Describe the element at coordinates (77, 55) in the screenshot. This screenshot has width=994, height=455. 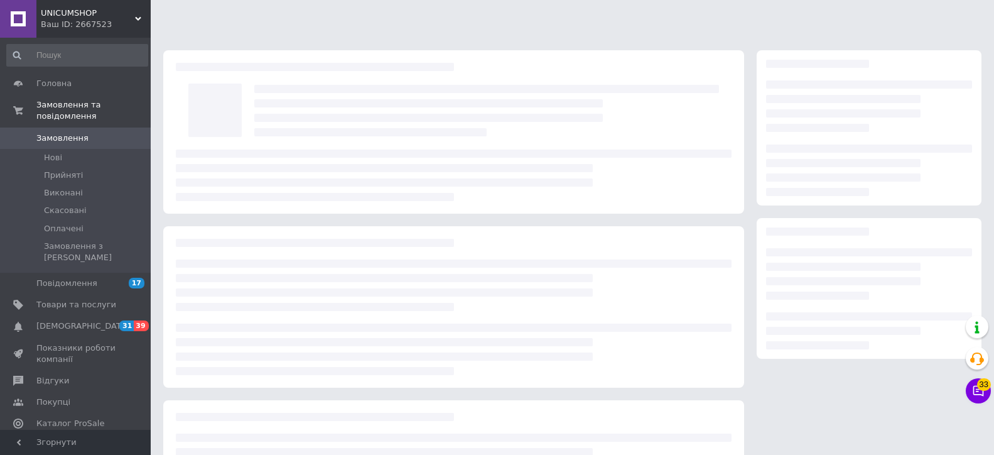
I see `input: Пошук` at that location.